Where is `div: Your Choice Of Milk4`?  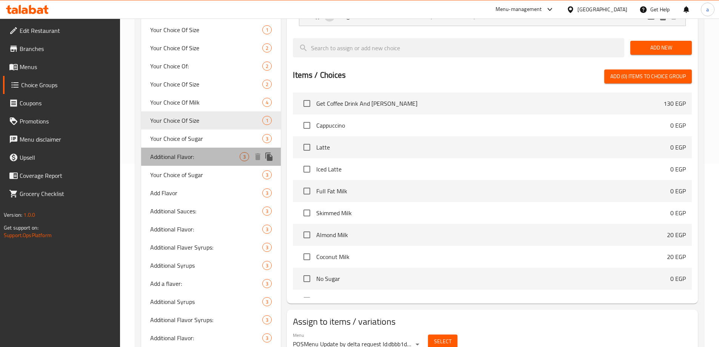 div: Your Choice Of Milk4 is located at coordinates (211, 102).